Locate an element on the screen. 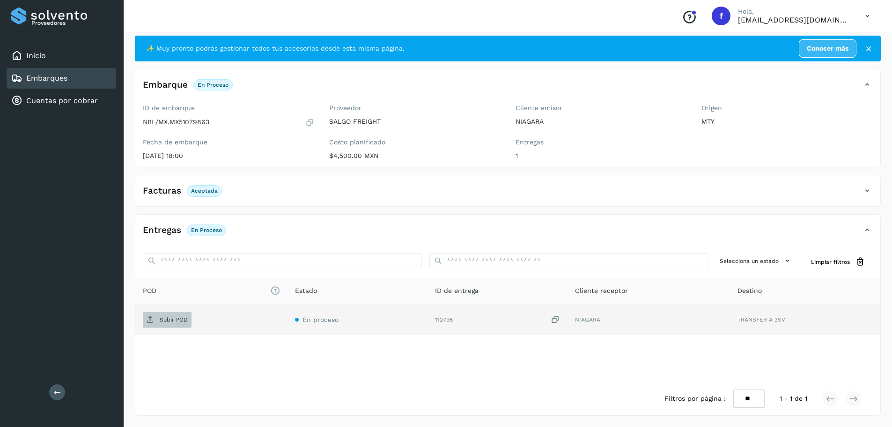 The width and height of the screenshot is (892, 427). p: Subir POD is located at coordinates (174, 319).